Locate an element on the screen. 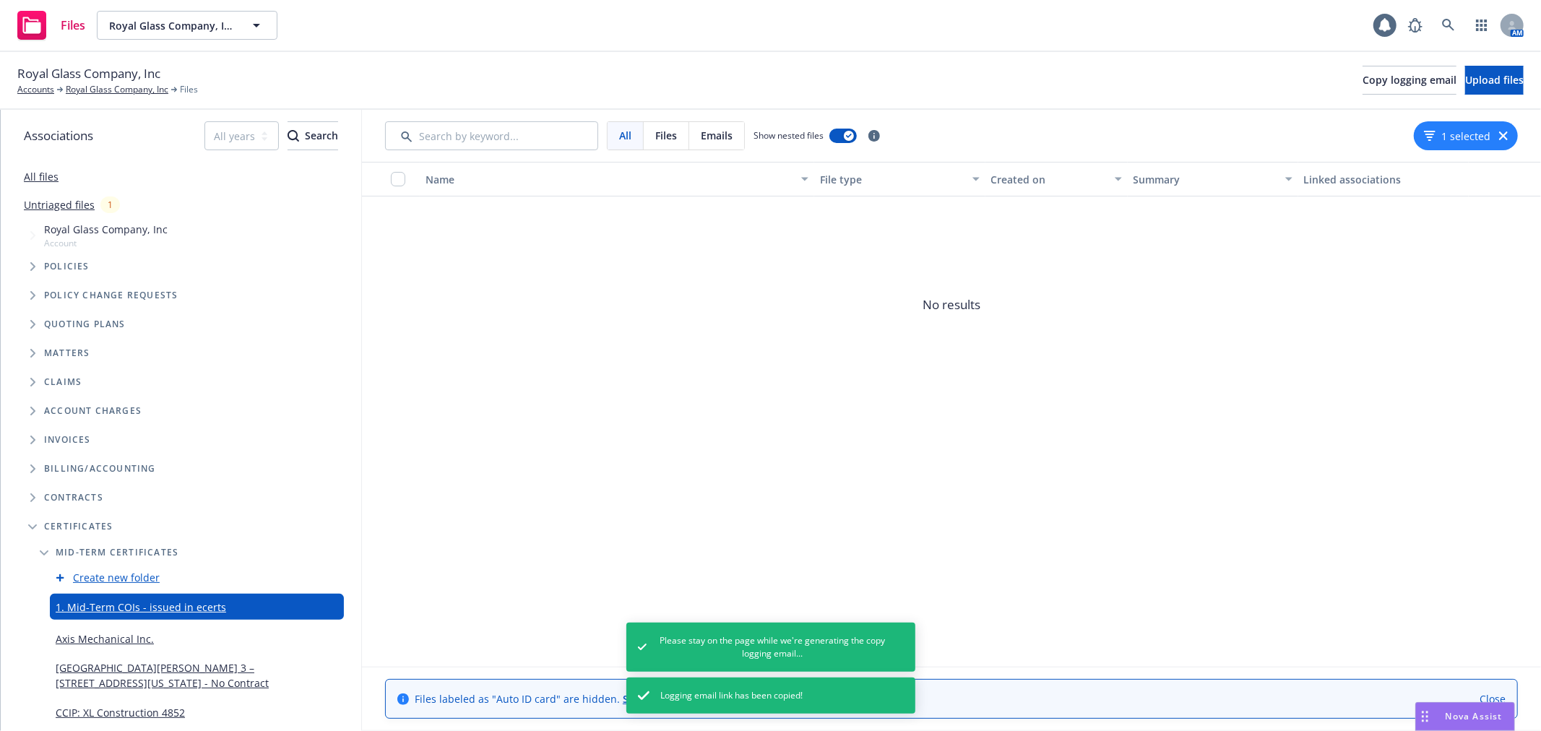 This screenshot has height=731, width=1541. div: Created on is located at coordinates (1049, 179).